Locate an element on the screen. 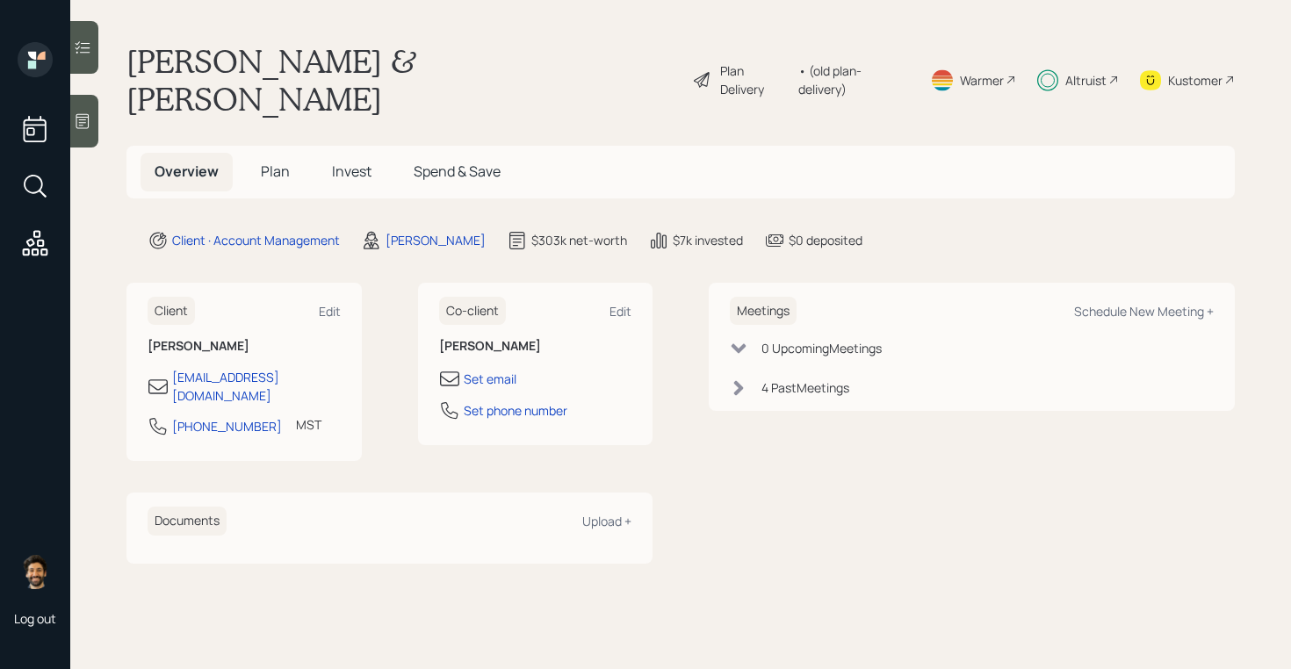 The width and height of the screenshot is (1291, 669). span: Overview is located at coordinates (186, 171).